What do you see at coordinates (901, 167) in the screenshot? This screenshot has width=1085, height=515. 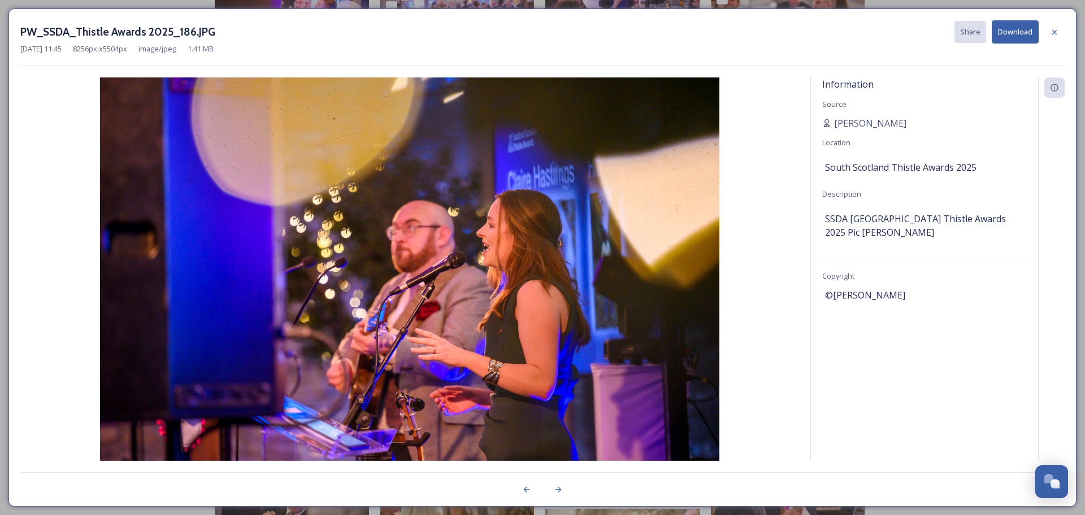 I see `span: South Scotland Thistle Awards 2025` at bounding box center [901, 167].